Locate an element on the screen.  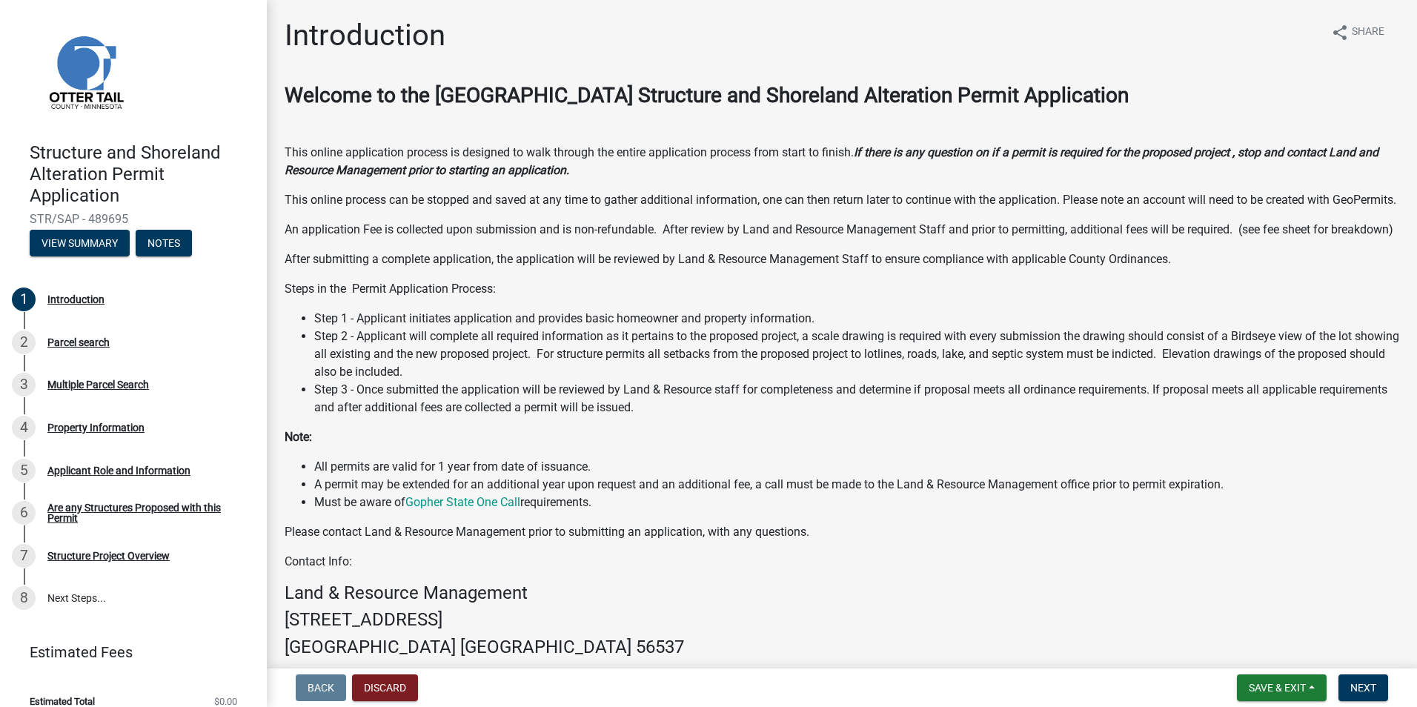
li: A permit may be extended for an additional year upon request and an additional fee, a call must b... is located at coordinates (857, 485).